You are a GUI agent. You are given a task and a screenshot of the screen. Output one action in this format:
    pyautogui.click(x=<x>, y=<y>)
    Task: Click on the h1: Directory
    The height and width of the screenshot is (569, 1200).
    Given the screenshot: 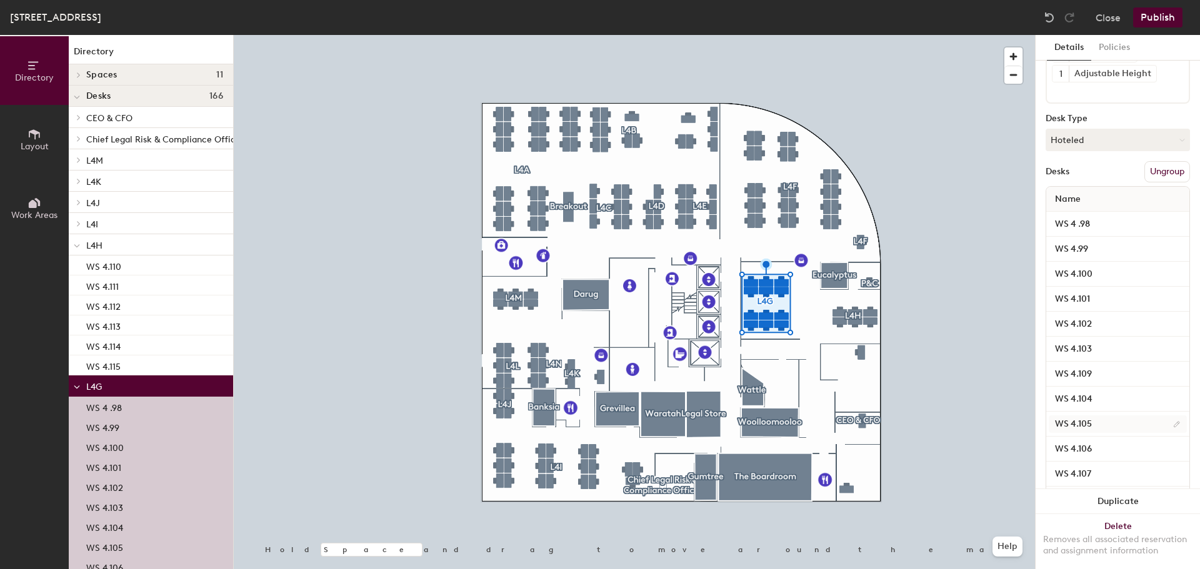 What is the action you would take?
    pyautogui.click(x=151, y=54)
    